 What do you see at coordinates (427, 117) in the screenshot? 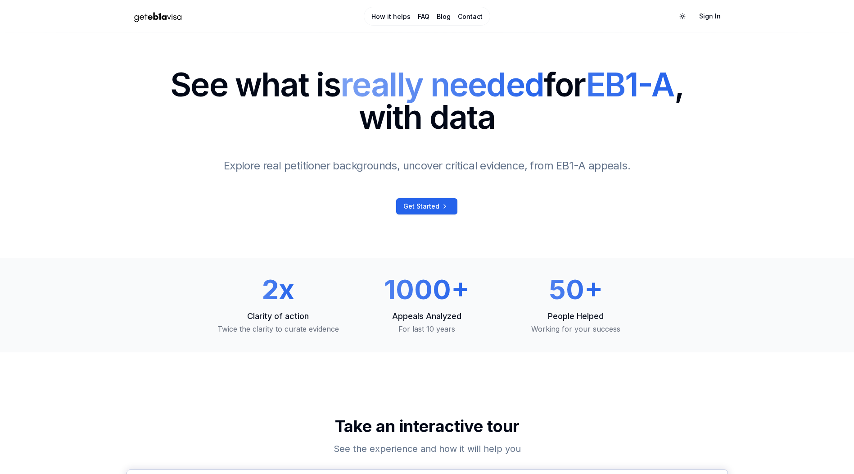
I see `span: with data` at bounding box center [427, 117].